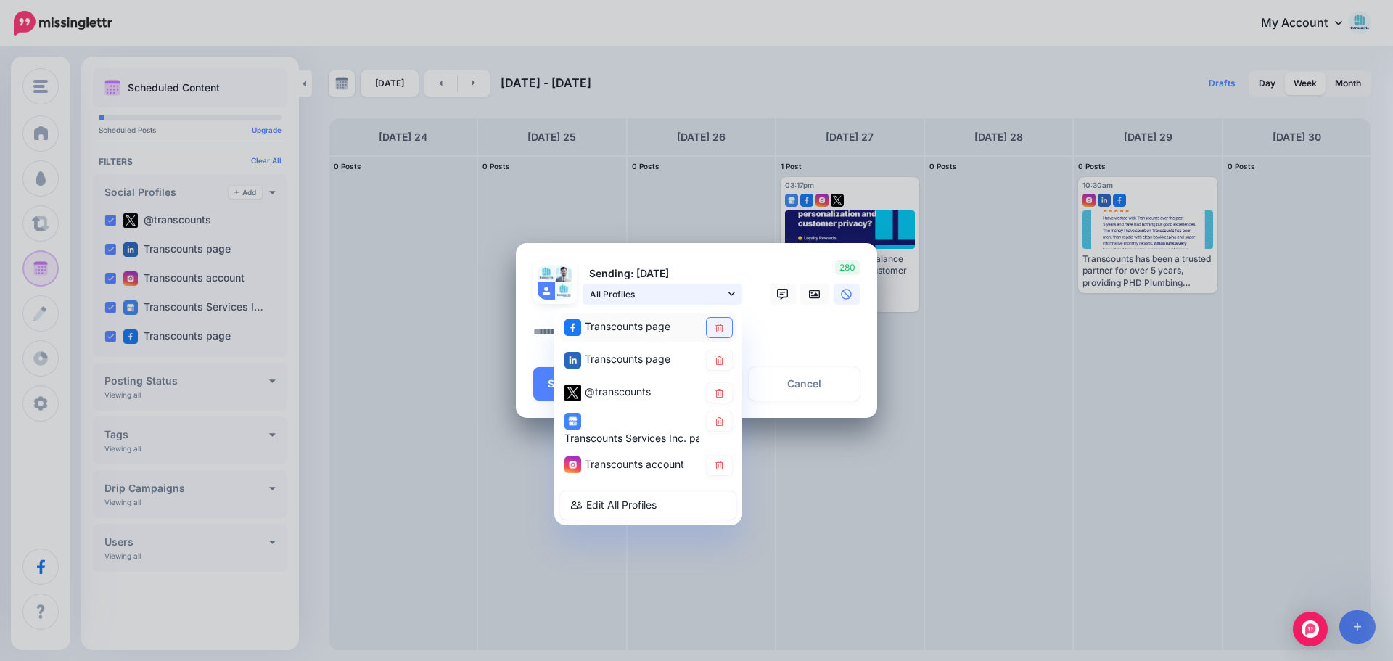 The image size is (1393, 661). What do you see at coordinates (572, 421) in the screenshot?
I see `img: google_business-square.png` at bounding box center [572, 421].